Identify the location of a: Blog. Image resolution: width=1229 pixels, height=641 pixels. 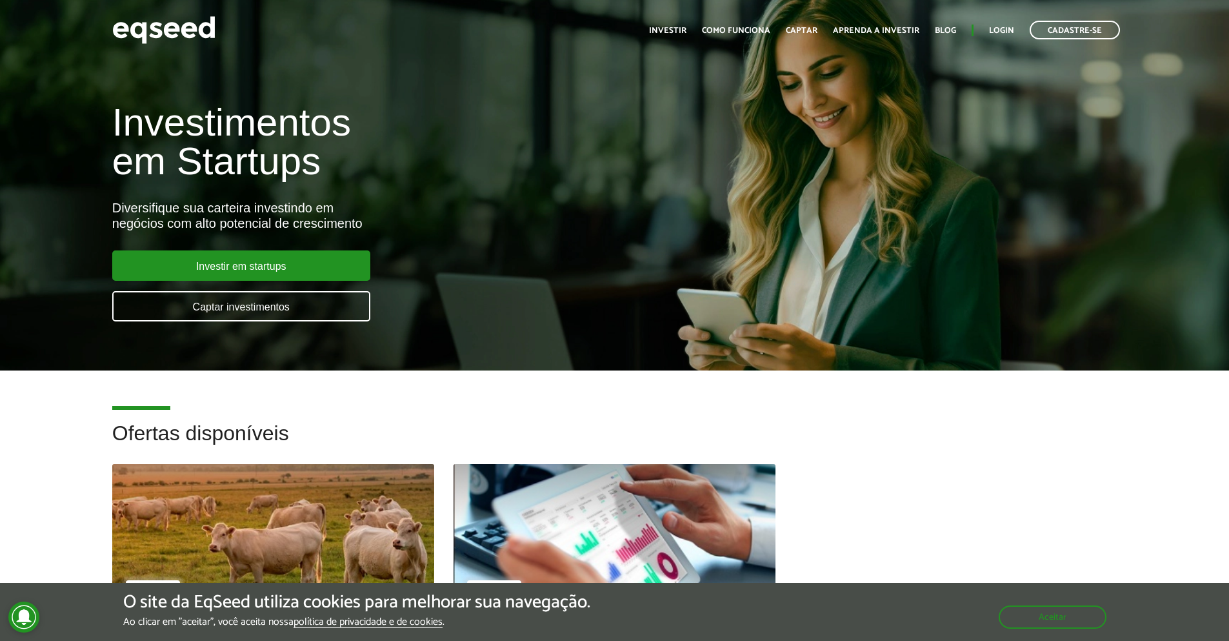
(945, 30).